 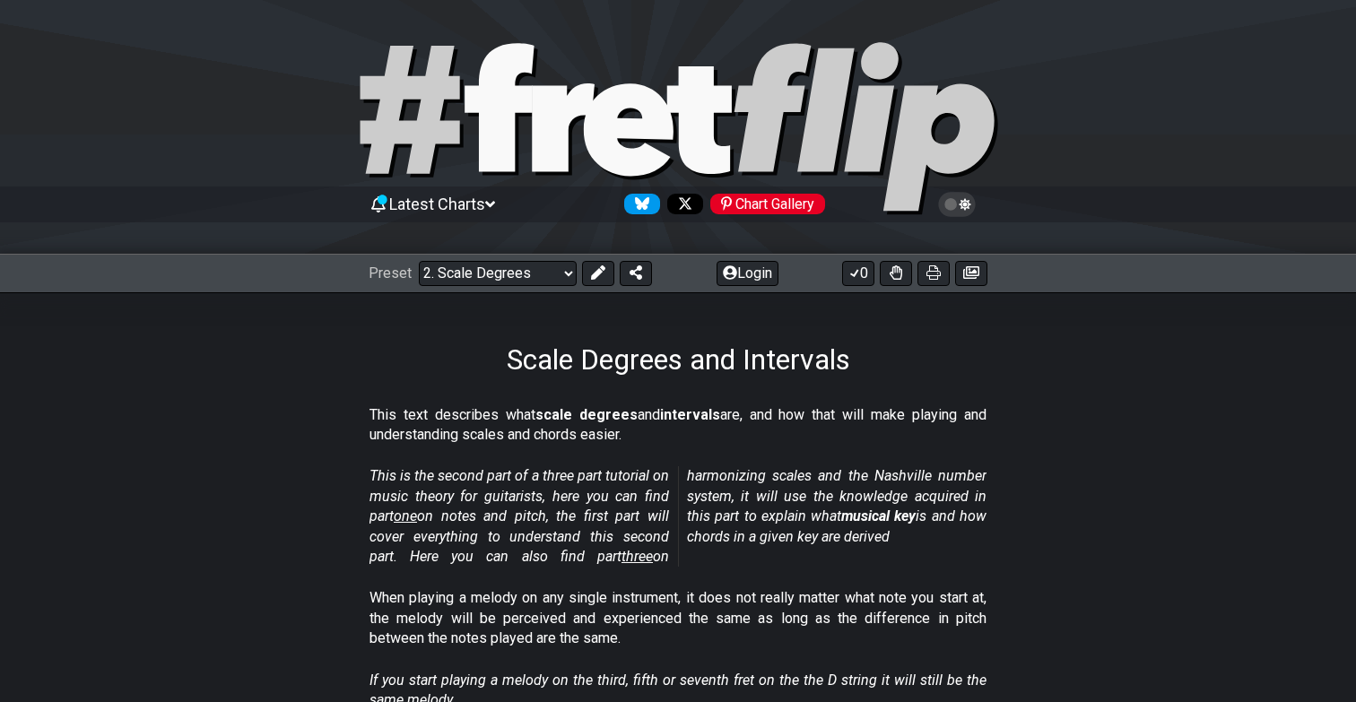 What do you see at coordinates (598, 274) in the screenshot?
I see `button: Edit Preset` at bounding box center [598, 274].